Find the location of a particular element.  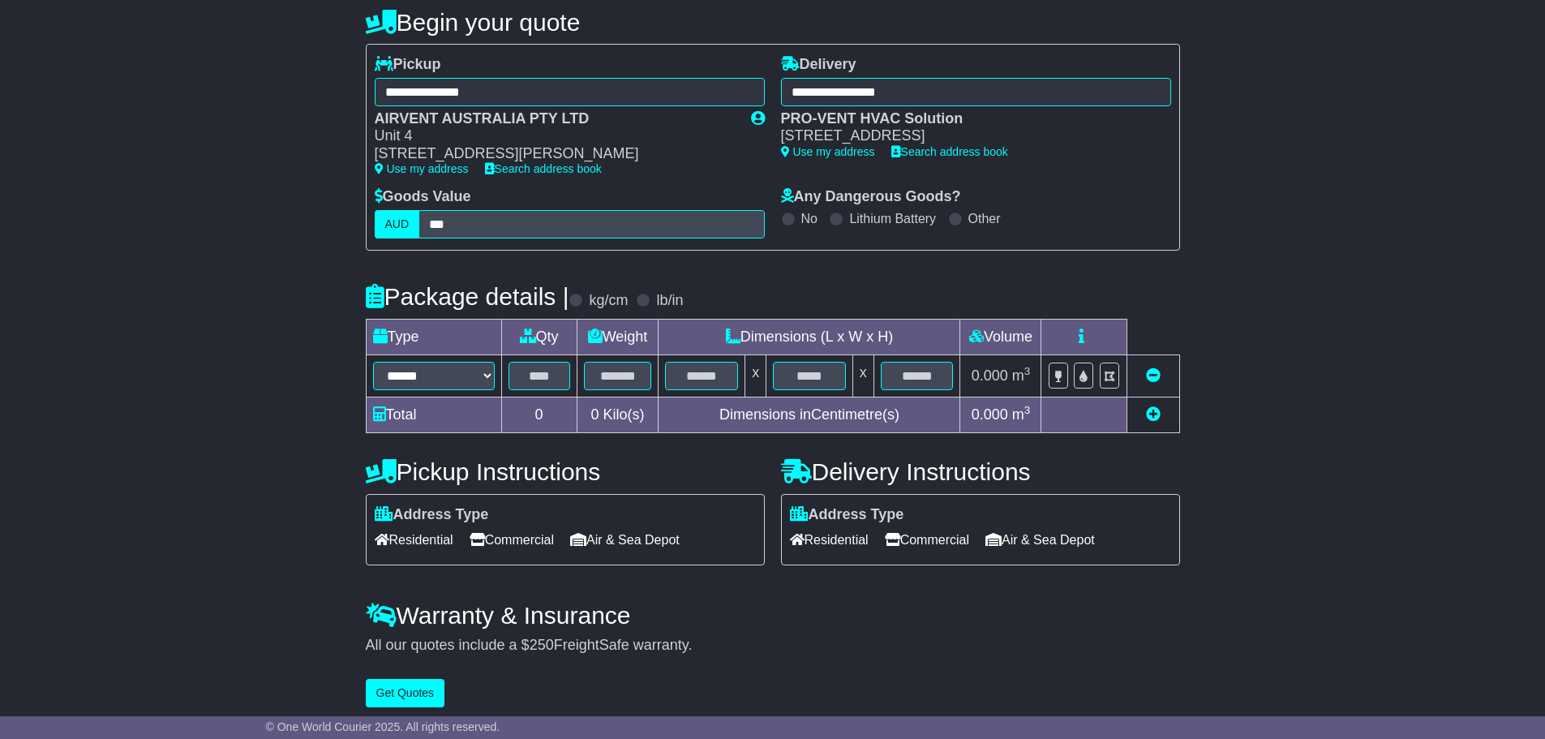

h4: Pickup Instructions is located at coordinates (565, 471).